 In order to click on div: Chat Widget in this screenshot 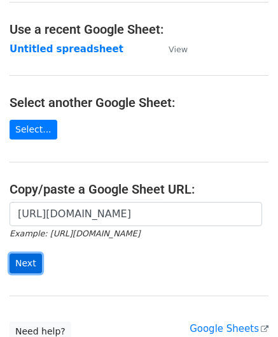, I will do `click(247, 306)`.